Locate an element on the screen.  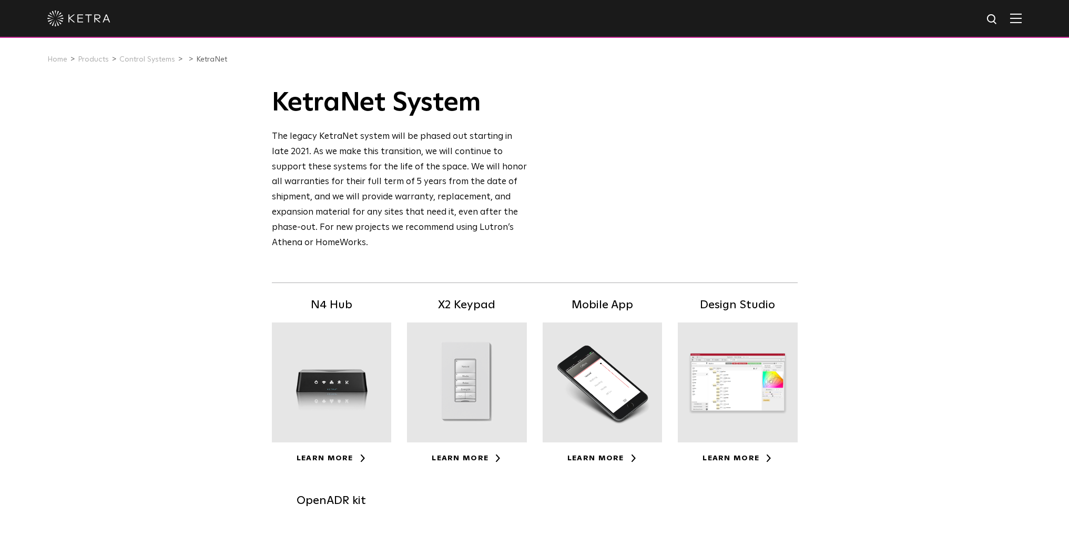
h1: KetraNet System is located at coordinates (400, 103).